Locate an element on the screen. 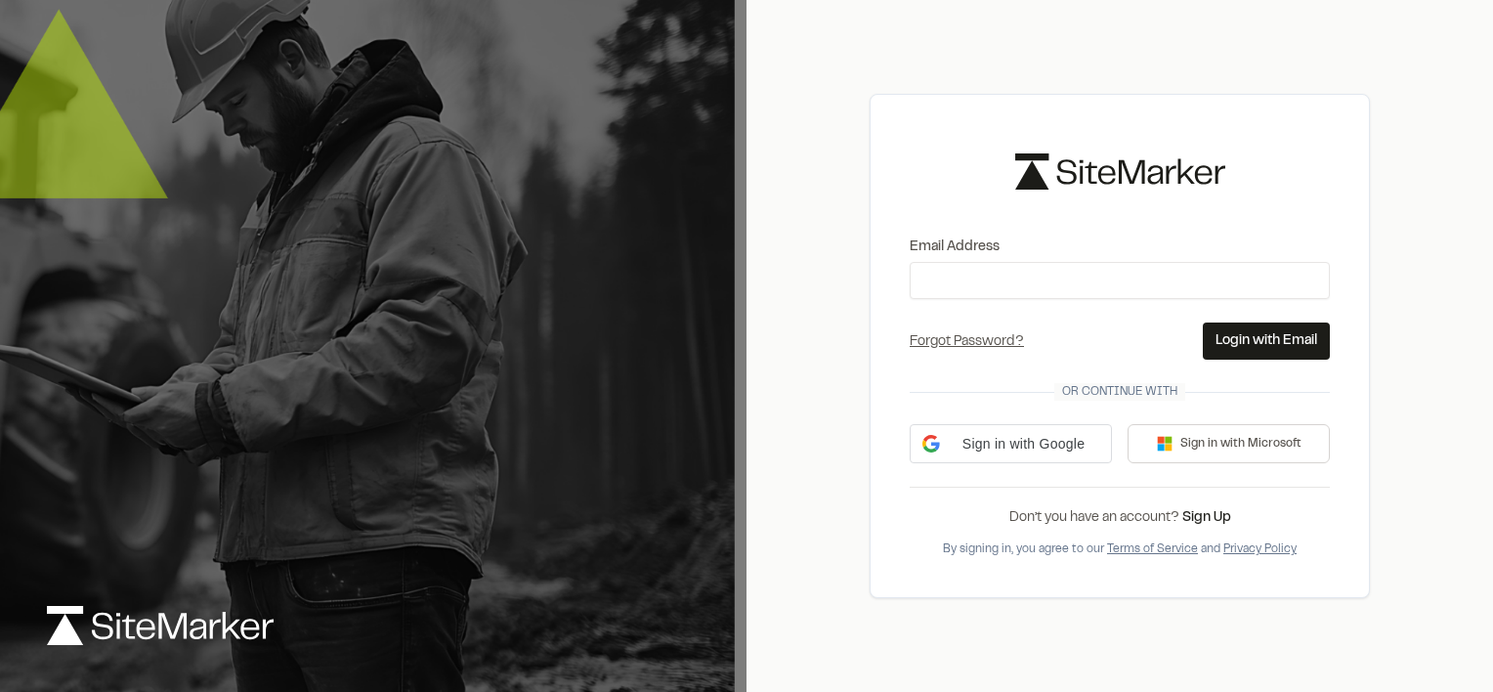 This screenshot has height=692, width=1493. a: Forgot Password? is located at coordinates (966, 342).